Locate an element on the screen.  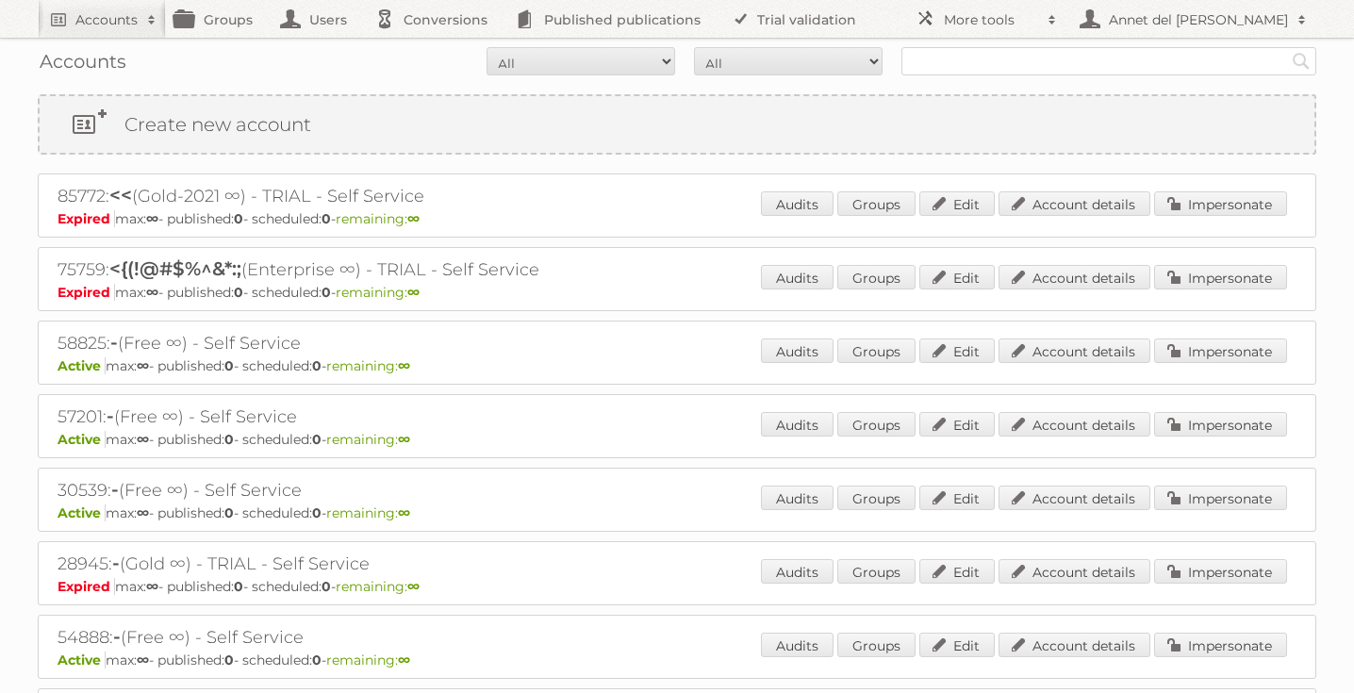
h2: Accounts is located at coordinates (107, 20).